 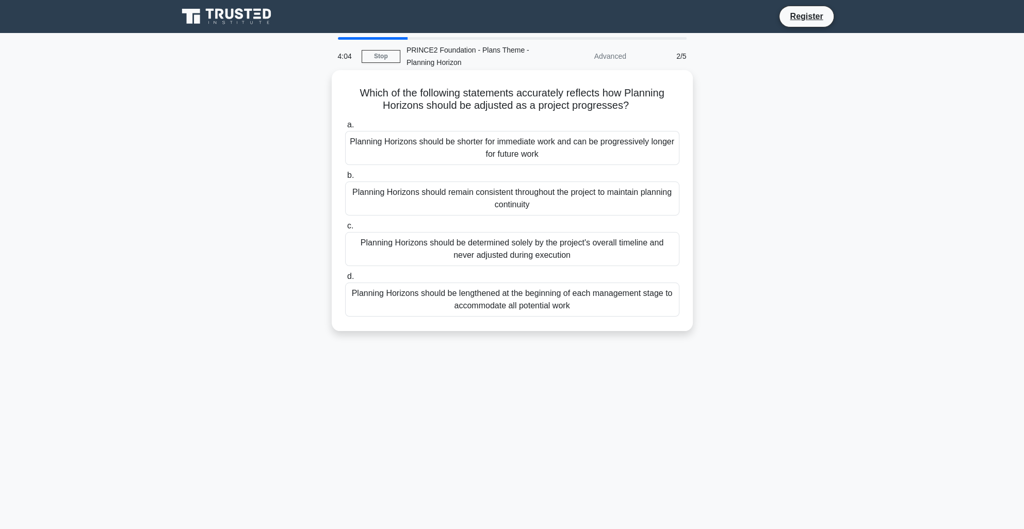 What do you see at coordinates (347, 56) in the screenshot?
I see `div: 4:04` at bounding box center [347, 56].